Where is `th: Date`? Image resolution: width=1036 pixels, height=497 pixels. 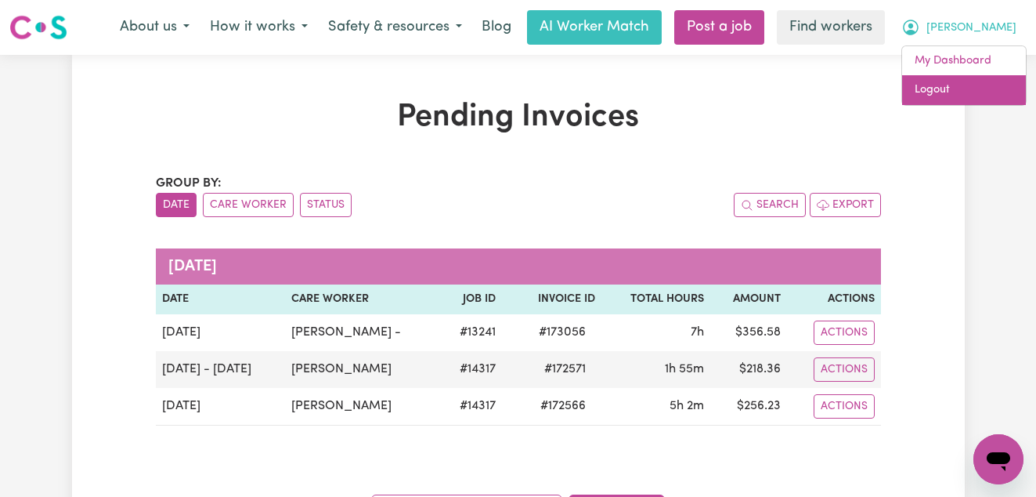
th: Date is located at coordinates (220, 299).